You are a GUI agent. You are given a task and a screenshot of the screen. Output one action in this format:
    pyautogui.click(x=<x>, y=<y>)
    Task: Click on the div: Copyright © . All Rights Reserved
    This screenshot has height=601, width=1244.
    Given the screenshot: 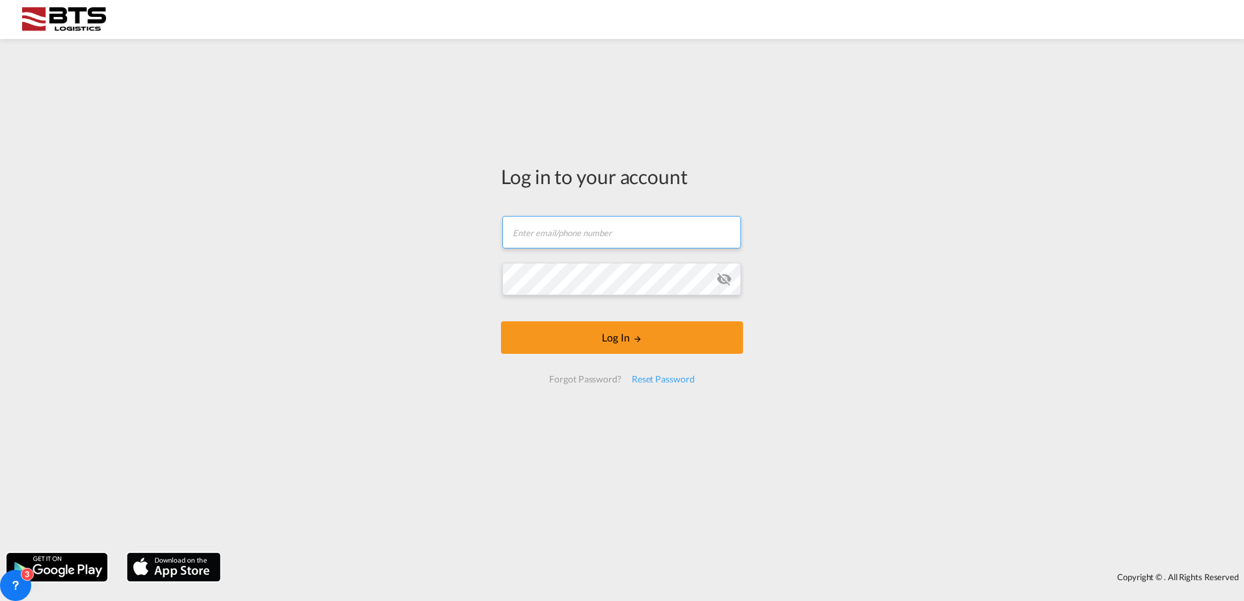 What is the action you would take?
    pyautogui.click(x=735, y=577)
    